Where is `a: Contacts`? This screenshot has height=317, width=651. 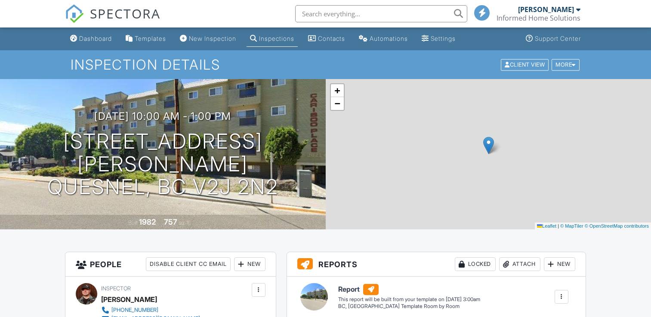
a: Contacts is located at coordinates (326, 39).